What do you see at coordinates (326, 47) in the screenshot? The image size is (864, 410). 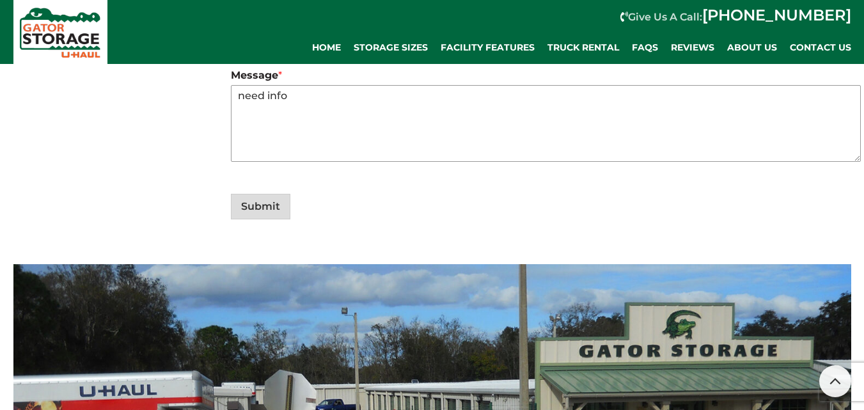 I see `span: Home` at bounding box center [326, 47].